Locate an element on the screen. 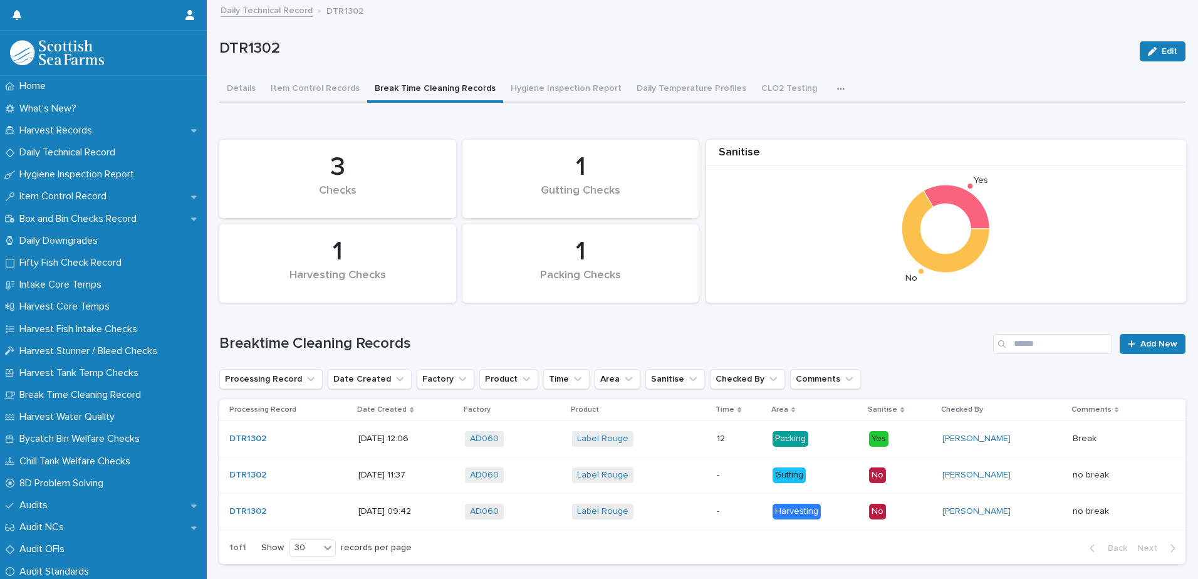  p: Comments is located at coordinates (1092, 410).